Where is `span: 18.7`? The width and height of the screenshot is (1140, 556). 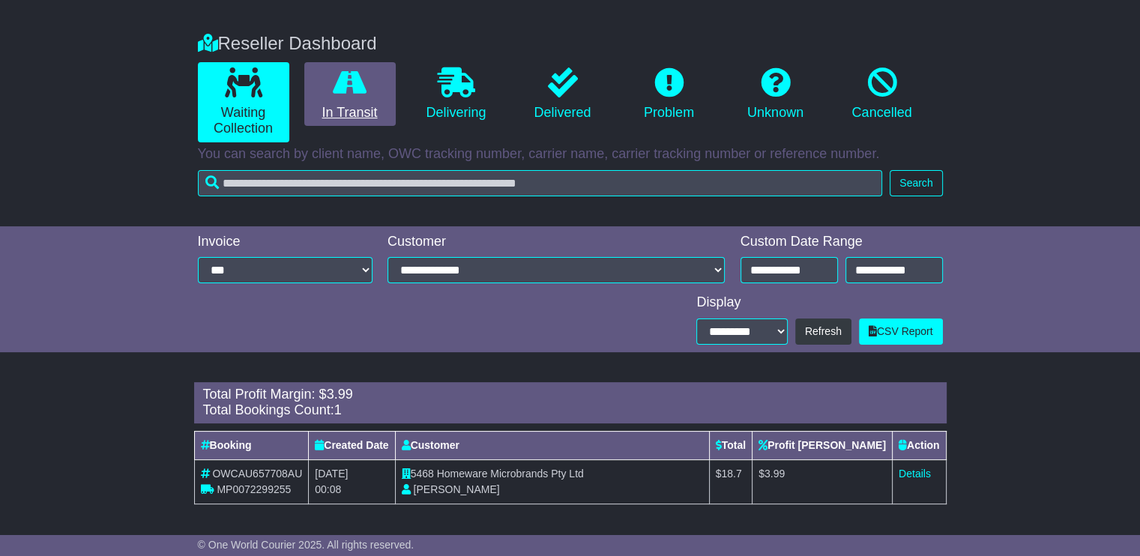 span: 18.7 is located at coordinates (731, 474).